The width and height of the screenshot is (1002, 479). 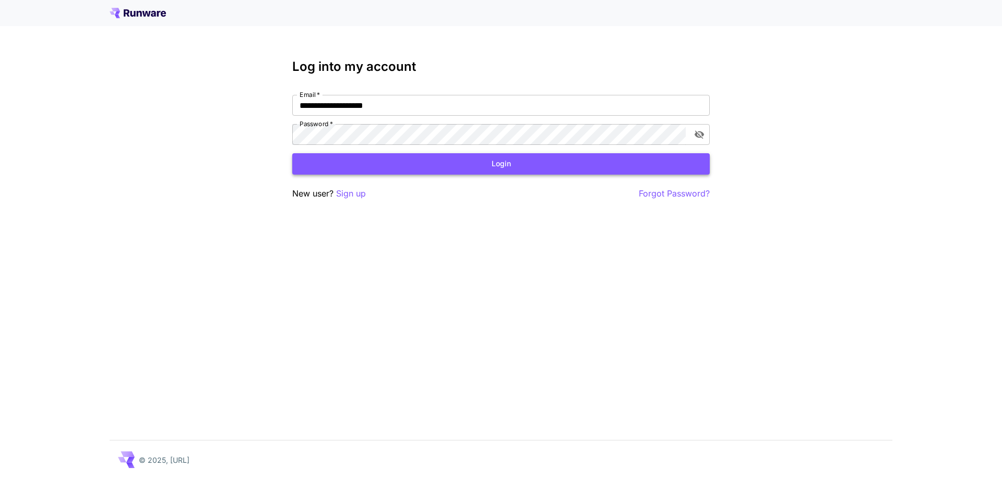 What do you see at coordinates (351, 194) in the screenshot?
I see `button: Sign up` at bounding box center [351, 194].